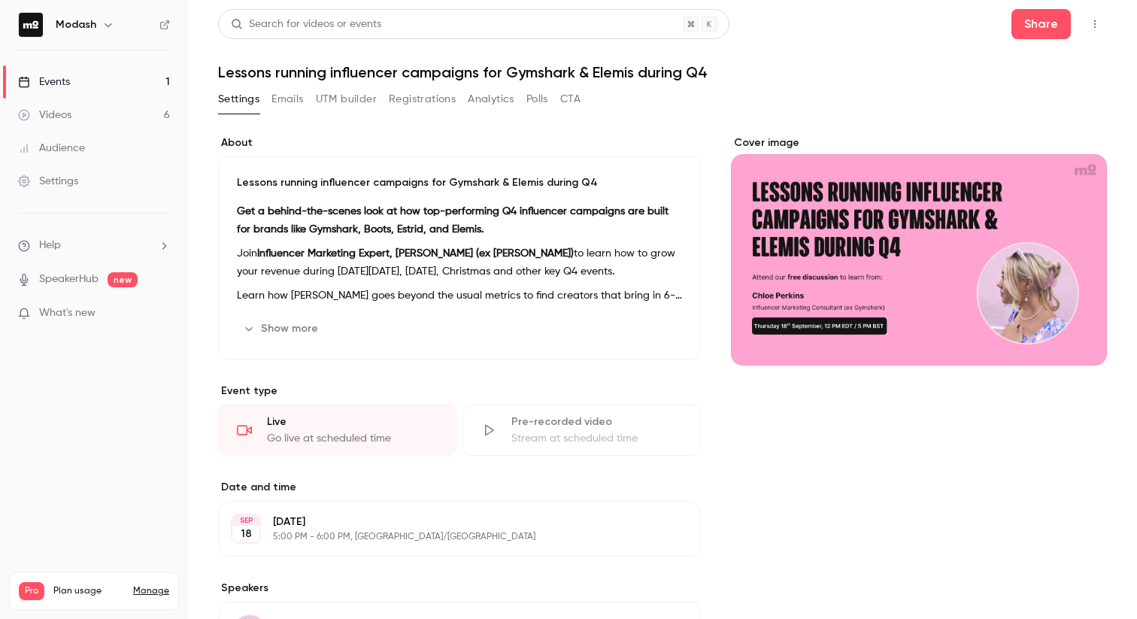 The width and height of the screenshot is (1137, 619). Describe the element at coordinates (596, 438) in the screenshot. I see `div: Stream at scheduled time` at that location.